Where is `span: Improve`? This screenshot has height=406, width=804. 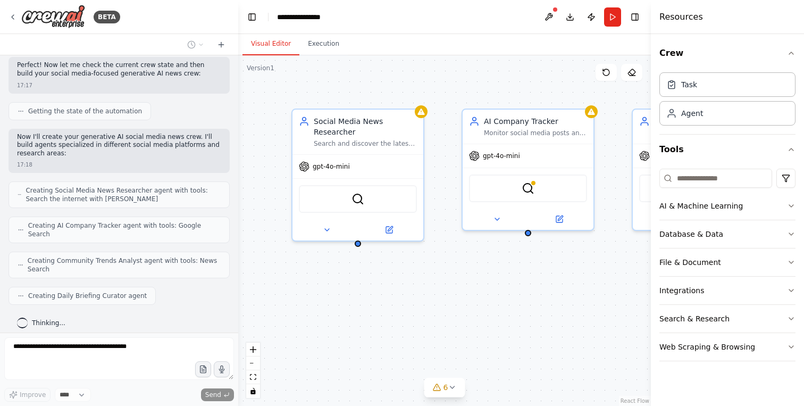 span: Improve is located at coordinates (32, 394).